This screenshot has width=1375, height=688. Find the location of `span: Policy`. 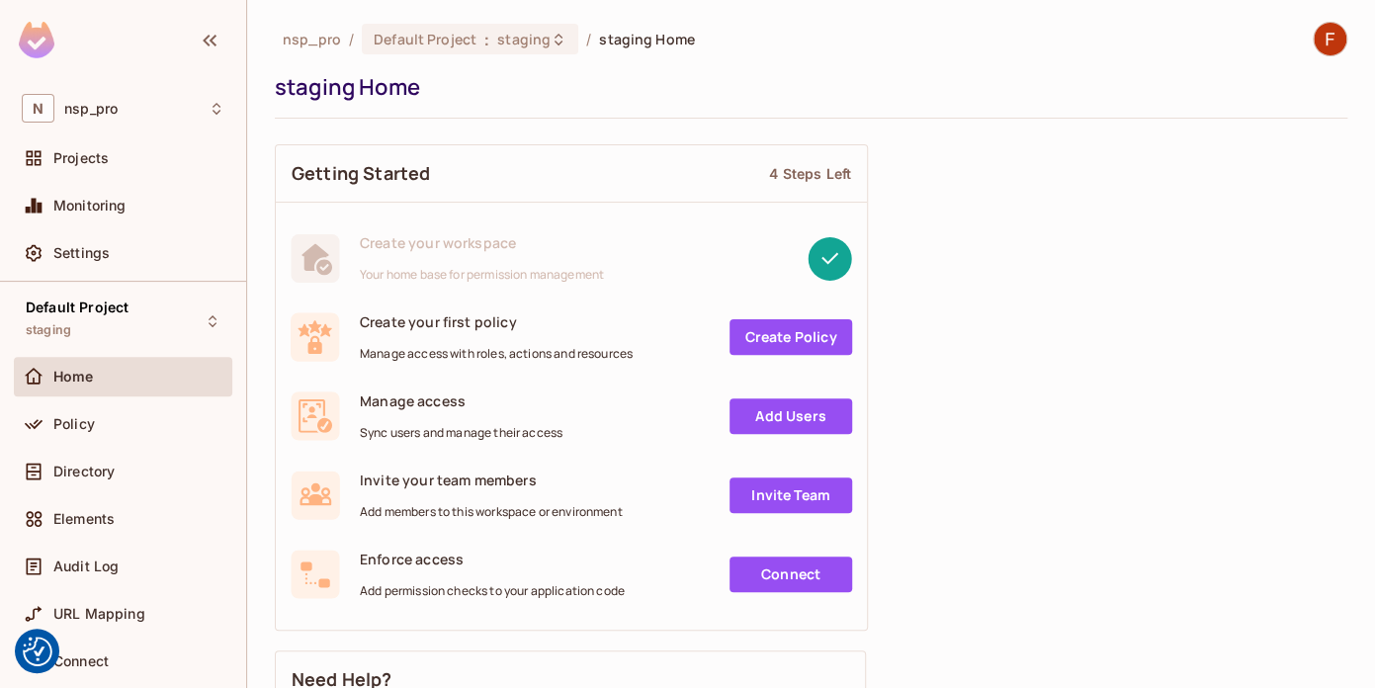

span: Policy is located at coordinates (74, 424).